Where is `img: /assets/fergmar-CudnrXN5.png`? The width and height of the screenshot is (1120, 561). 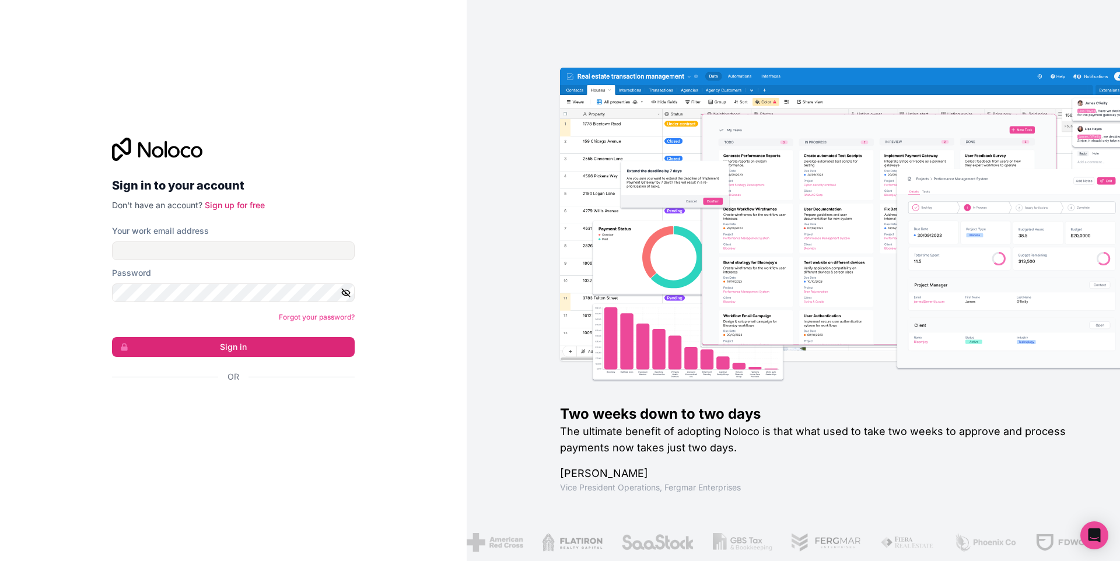 img: /assets/fergmar-CudnrXN5.png is located at coordinates (827, 543).